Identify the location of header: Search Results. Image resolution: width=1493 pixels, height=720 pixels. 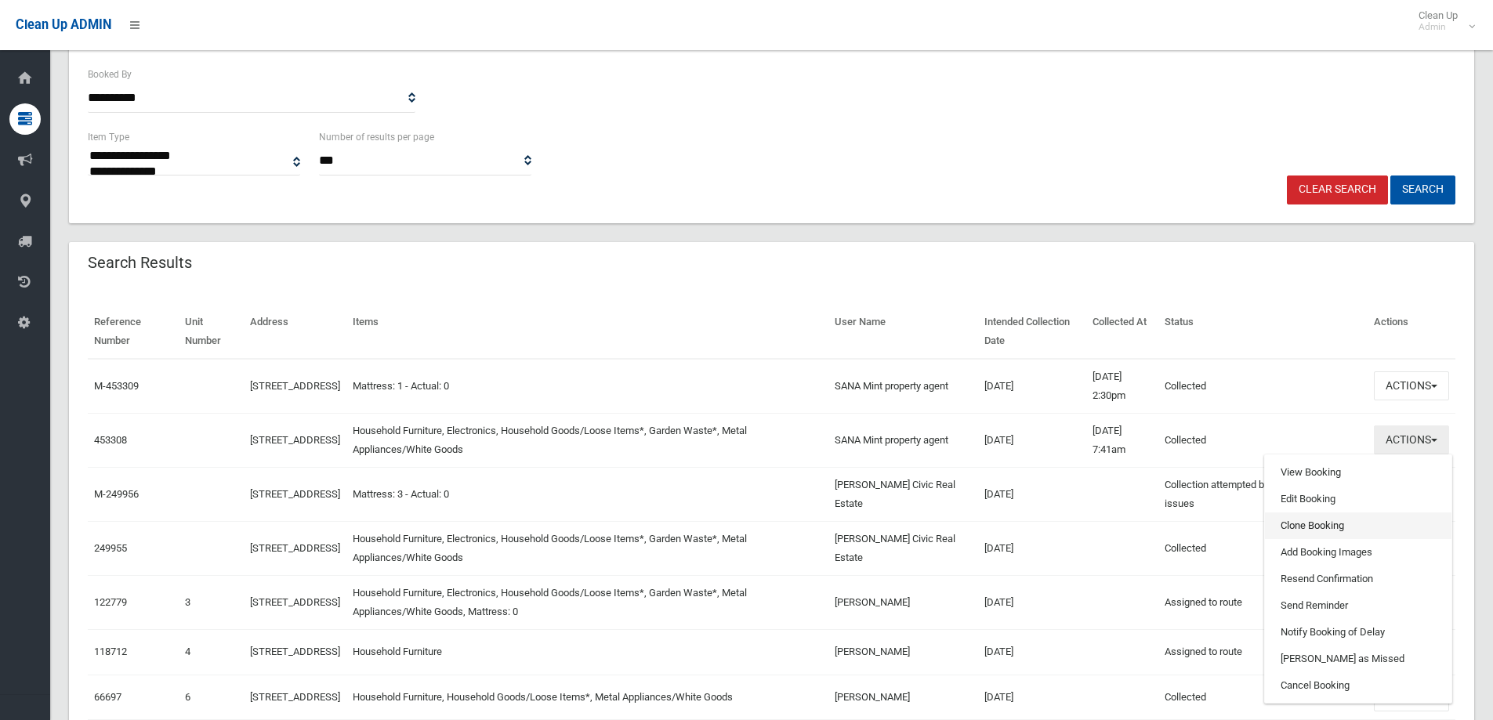
(139, 263).